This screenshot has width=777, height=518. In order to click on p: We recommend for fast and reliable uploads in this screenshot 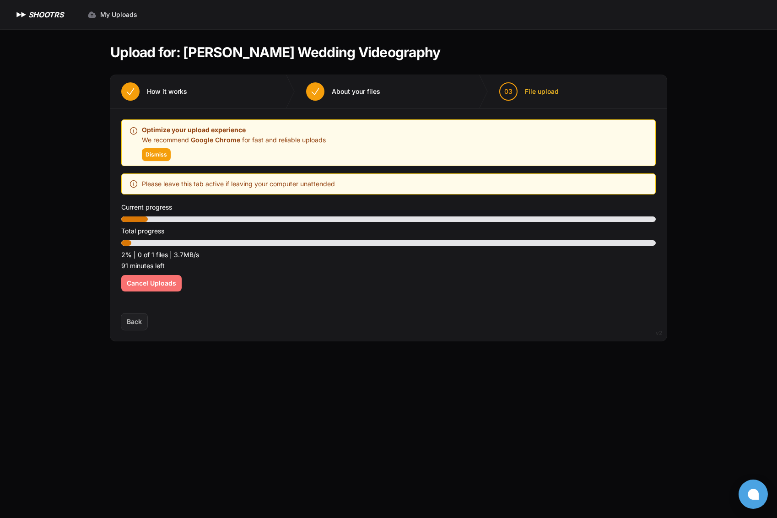, I will do `click(234, 140)`.